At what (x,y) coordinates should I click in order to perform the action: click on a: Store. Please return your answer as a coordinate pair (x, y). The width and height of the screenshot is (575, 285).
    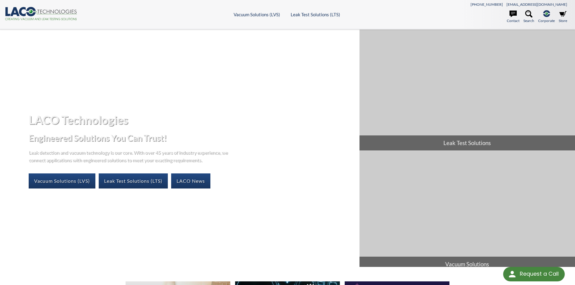
    Looking at the image, I should click on (563, 17).